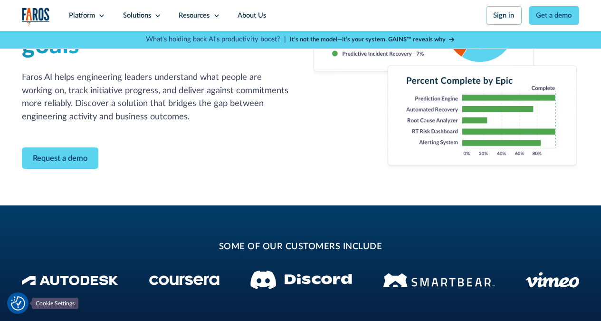 Image resolution: width=601 pixels, height=321 pixels. I want to click on a: Get a demo, so click(554, 15).